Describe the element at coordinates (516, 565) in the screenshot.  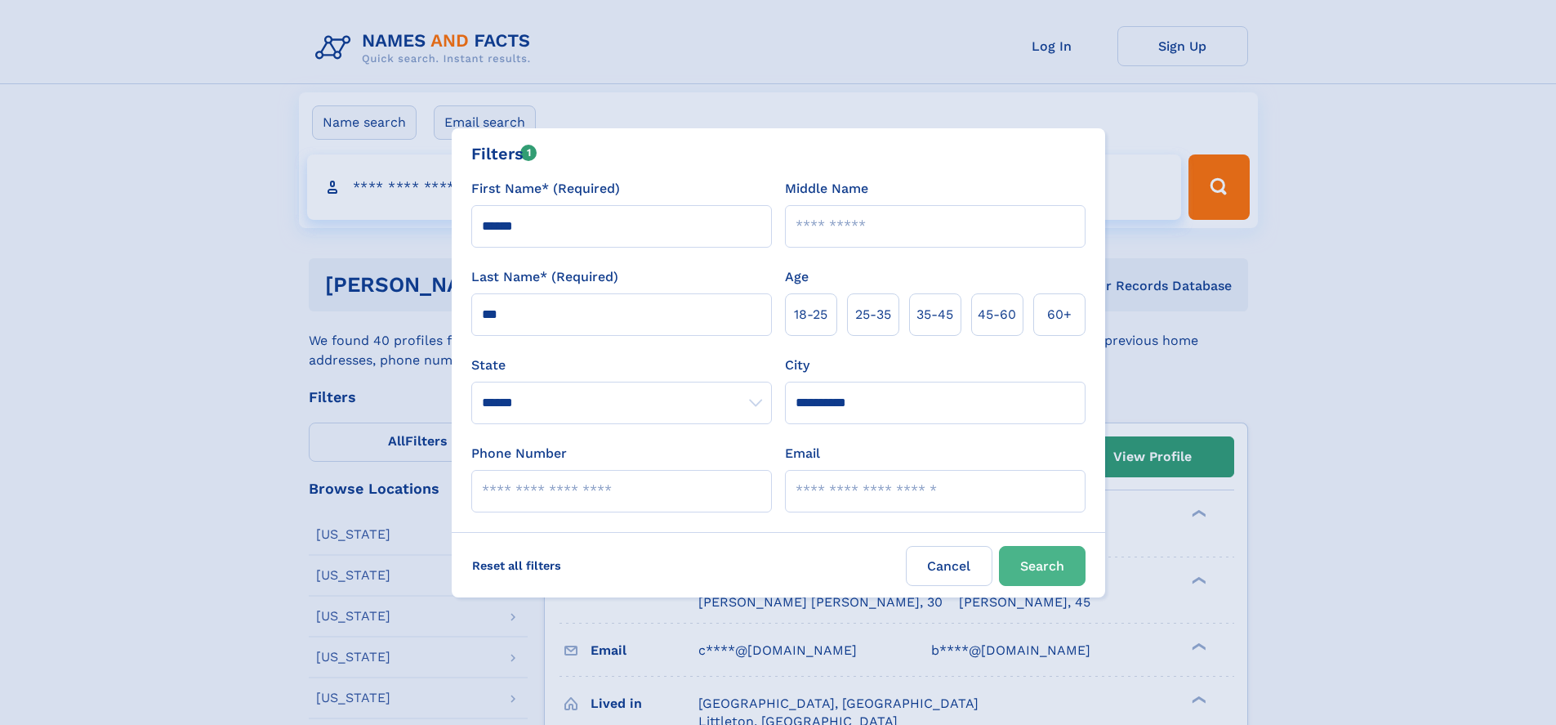
I see `label: Reset all filters` at that location.